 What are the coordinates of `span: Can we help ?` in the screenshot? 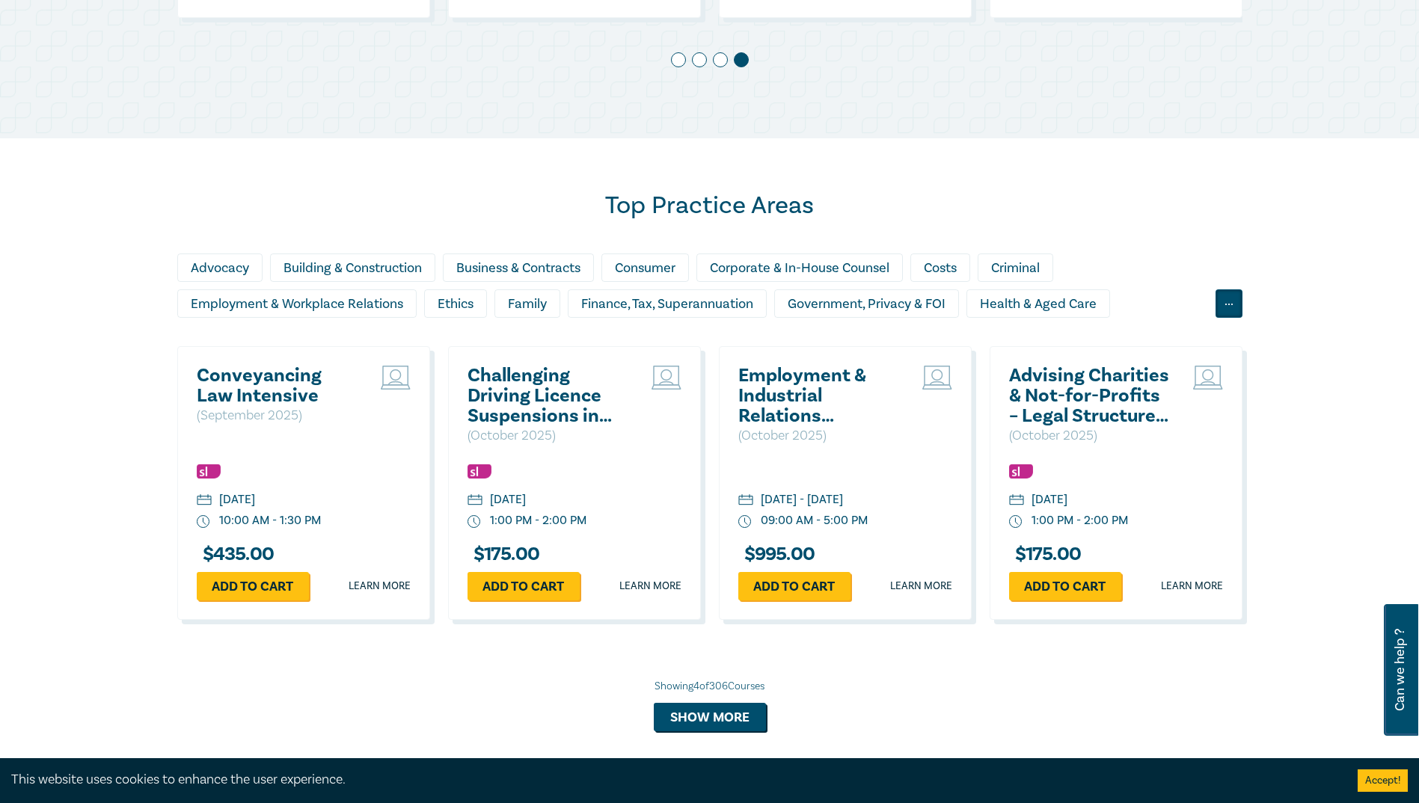 It's located at (1399, 670).